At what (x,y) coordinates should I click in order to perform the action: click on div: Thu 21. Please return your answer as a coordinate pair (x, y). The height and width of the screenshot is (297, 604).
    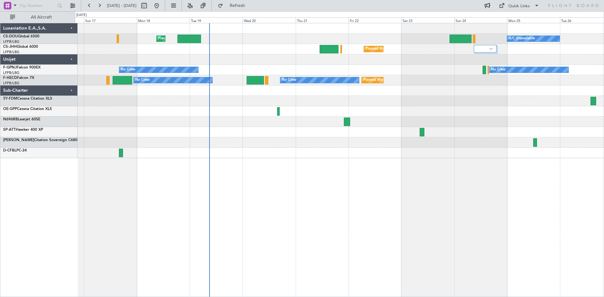
    Looking at the image, I should click on (322, 20).